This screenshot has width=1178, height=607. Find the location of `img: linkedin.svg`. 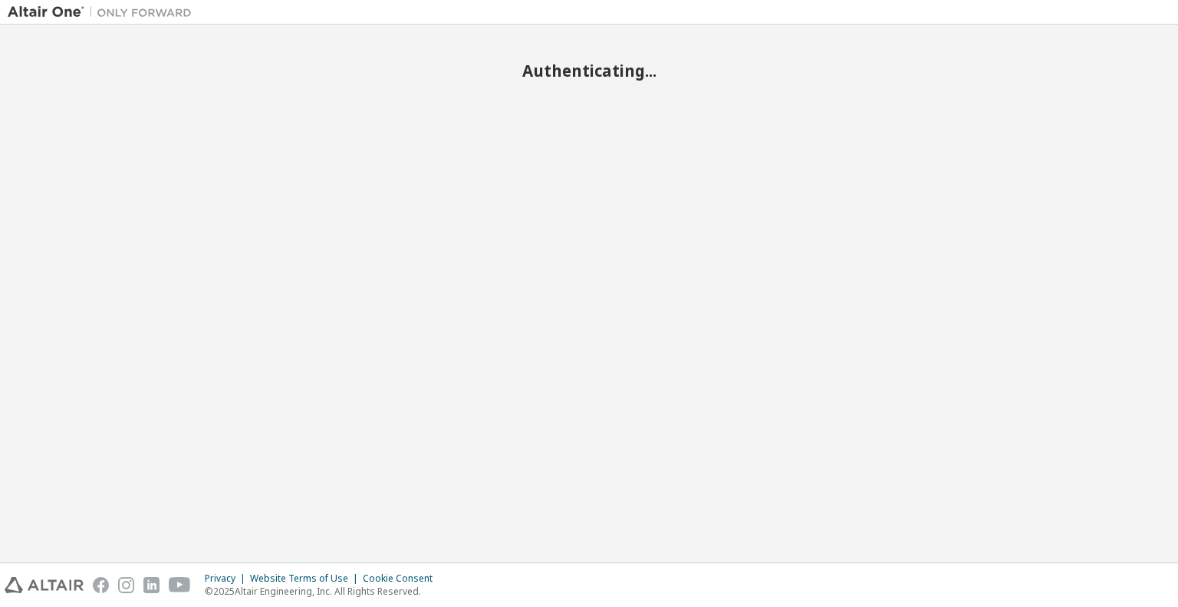

img: linkedin.svg is located at coordinates (151, 584).